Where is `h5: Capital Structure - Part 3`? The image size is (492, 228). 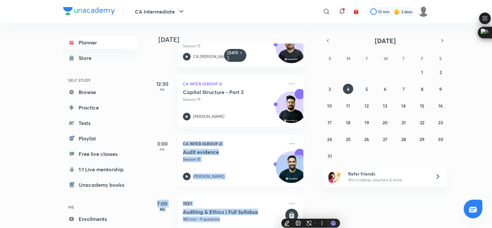 h5: Capital Structure - Part 3 is located at coordinates (223, 92).